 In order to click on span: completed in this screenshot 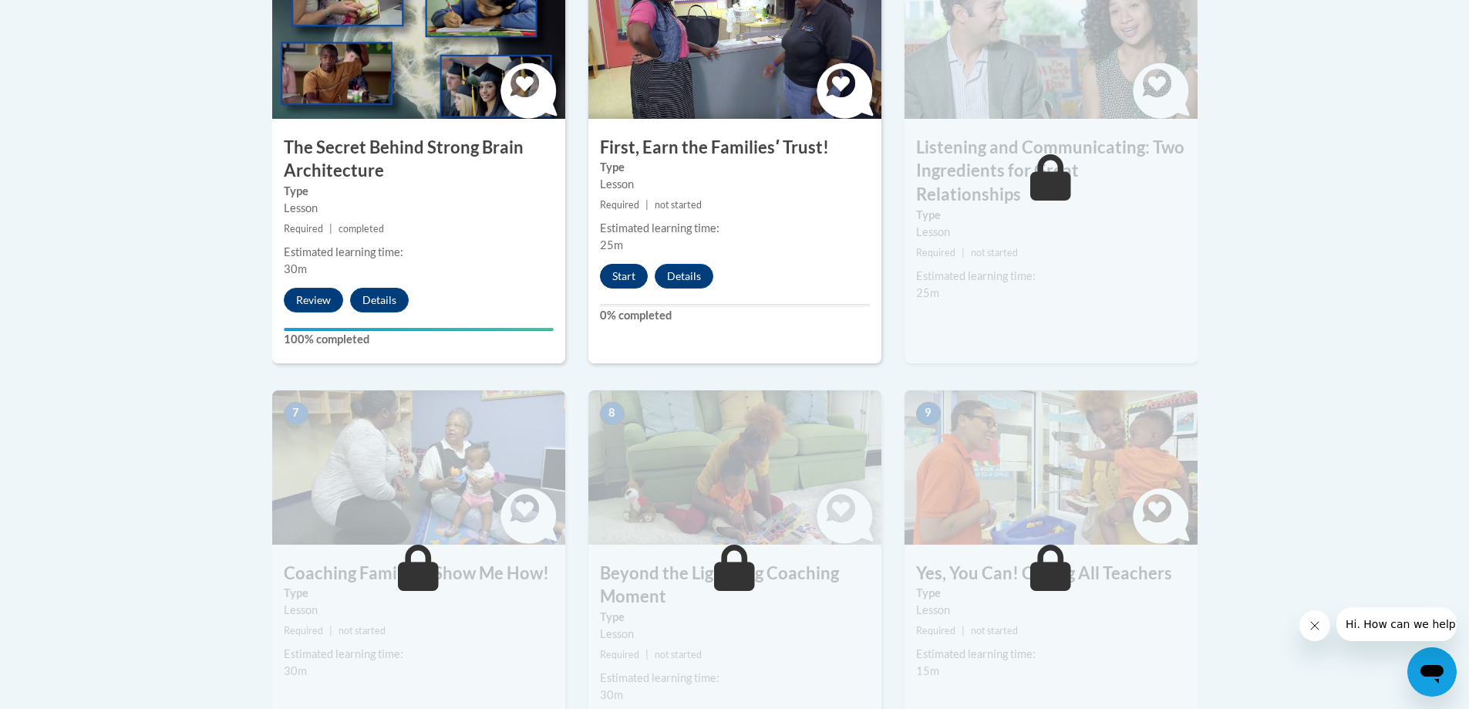, I will do `click(361, 228)`.